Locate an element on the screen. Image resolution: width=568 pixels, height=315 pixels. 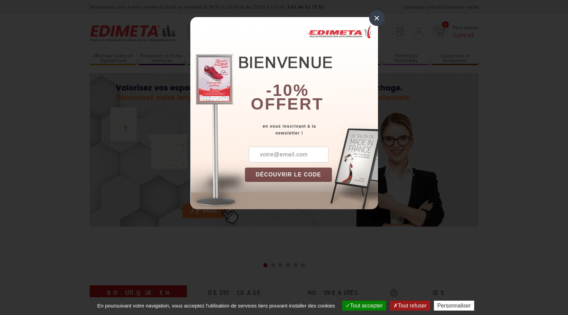
input: votre@email.com is located at coordinates (289, 154).